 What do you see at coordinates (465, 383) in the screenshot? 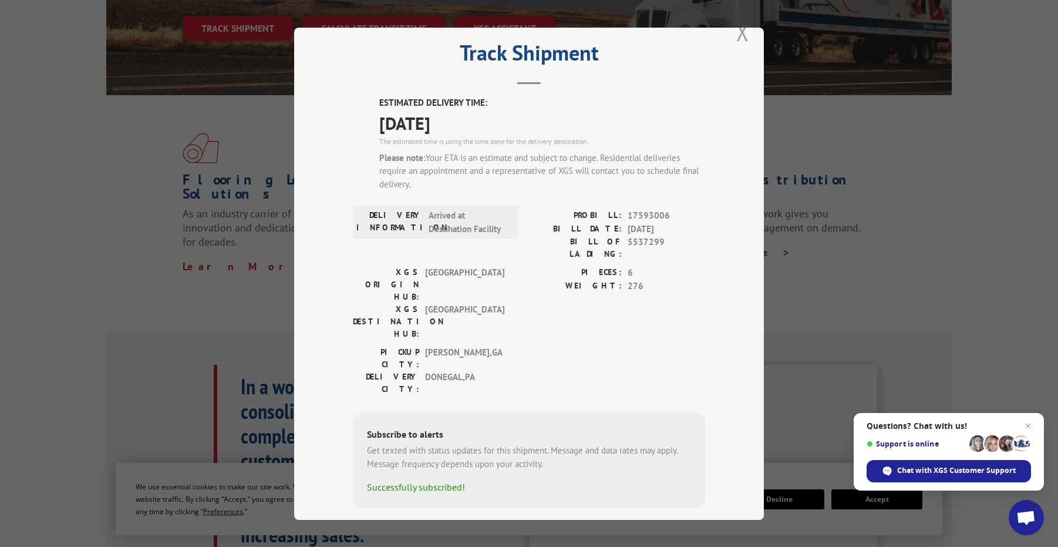
I see `span: DONEGAL , PA` at bounding box center [465, 383].